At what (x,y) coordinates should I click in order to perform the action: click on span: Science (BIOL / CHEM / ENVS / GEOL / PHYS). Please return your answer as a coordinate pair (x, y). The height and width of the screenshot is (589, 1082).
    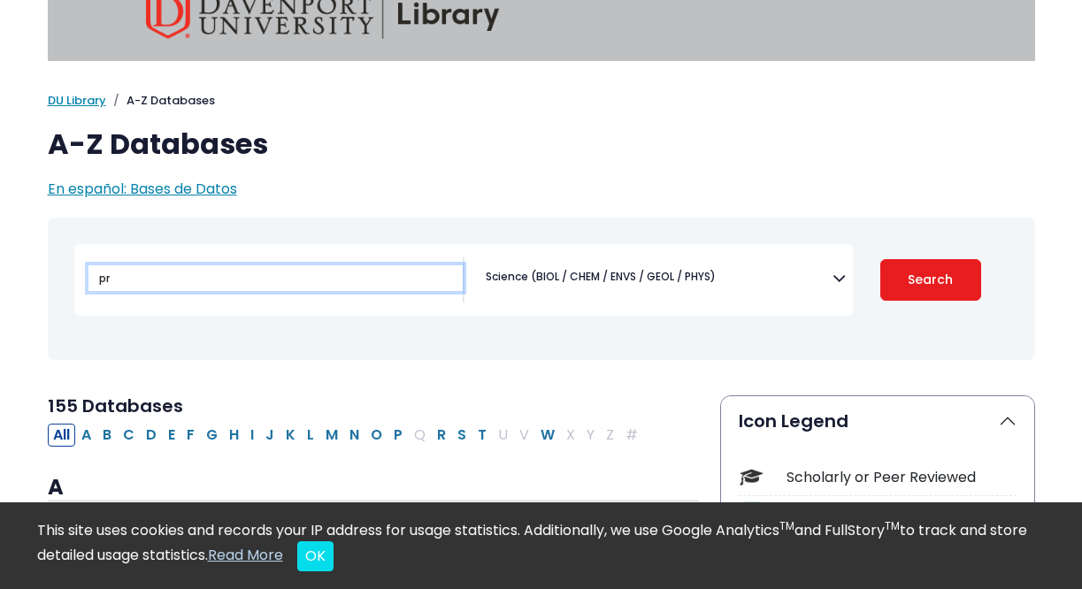
    Looking at the image, I should click on (600, 277).